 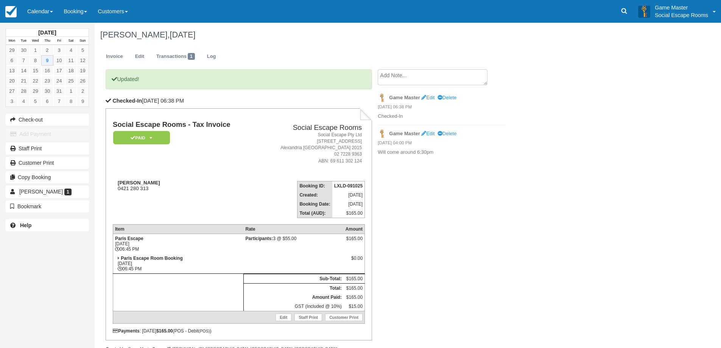 What do you see at coordinates (315, 195) in the screenshot?
I see `th: Created:` at bounding box center [315, 195].